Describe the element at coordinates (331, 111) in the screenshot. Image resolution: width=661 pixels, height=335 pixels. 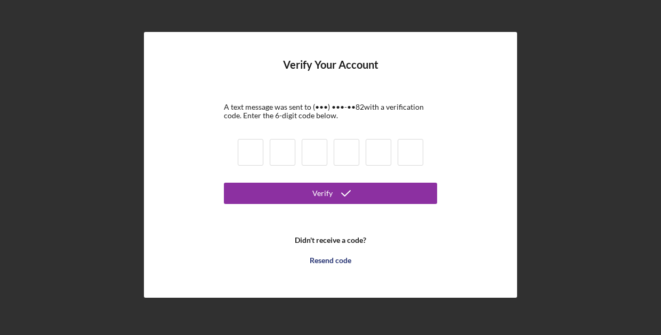
I see `div: A text message was sent to (•••) •••-•• 82 with a verification code. Enter the 6-digit code below.` at that location.